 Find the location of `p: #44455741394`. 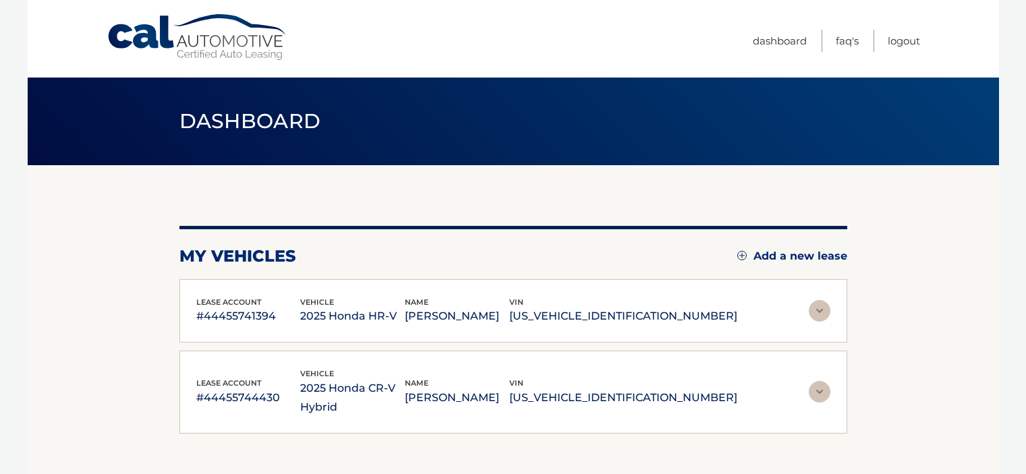

p: #44455741394 is located at coordinates (248, 316).